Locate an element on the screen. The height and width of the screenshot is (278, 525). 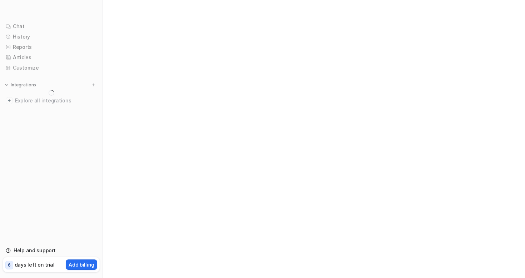
a: History is located at coordinates (51, 37).